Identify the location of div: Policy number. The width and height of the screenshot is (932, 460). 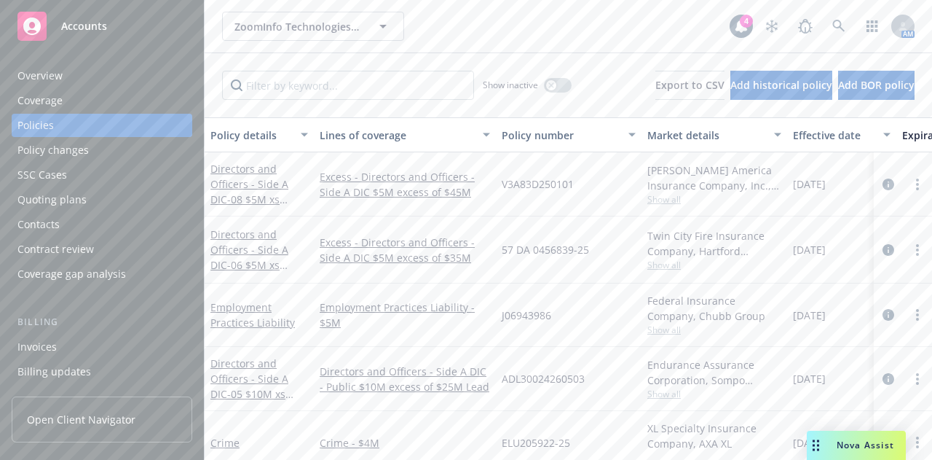
(561, 135).